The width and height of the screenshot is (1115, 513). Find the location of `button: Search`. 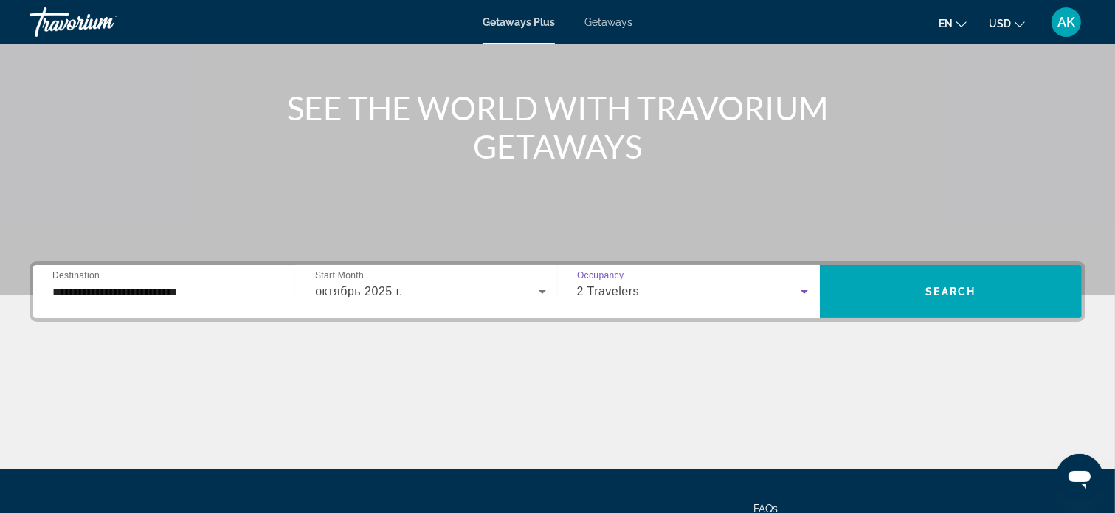

button: Search is located at coordinates (951, 292).